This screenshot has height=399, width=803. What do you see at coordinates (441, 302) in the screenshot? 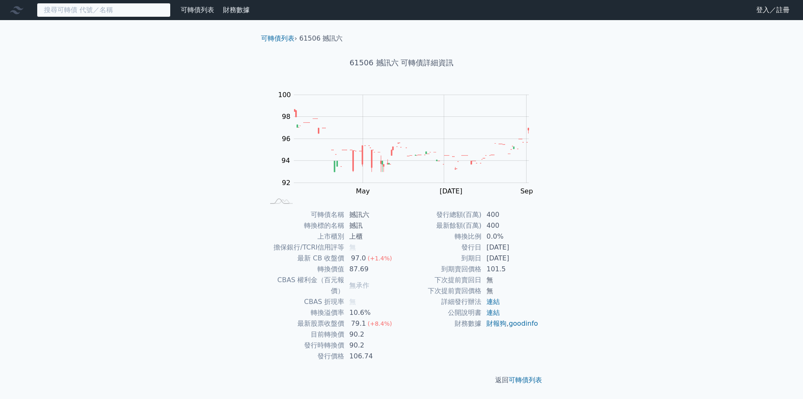
I see `td: 詳細發行辦法` at bounding box center [441, 302].